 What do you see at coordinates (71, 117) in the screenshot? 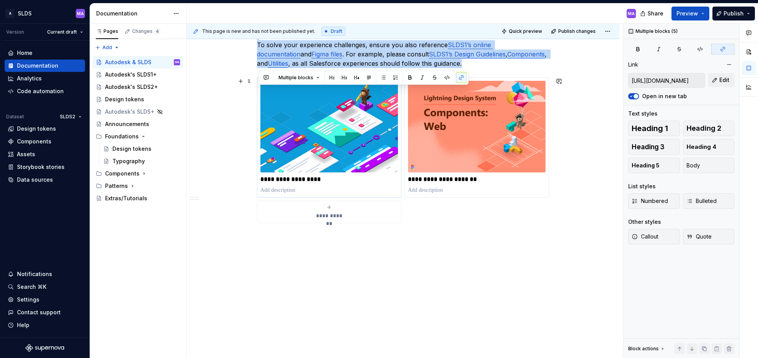
I see `button: SLDS2` at bounding box center [71, 117].